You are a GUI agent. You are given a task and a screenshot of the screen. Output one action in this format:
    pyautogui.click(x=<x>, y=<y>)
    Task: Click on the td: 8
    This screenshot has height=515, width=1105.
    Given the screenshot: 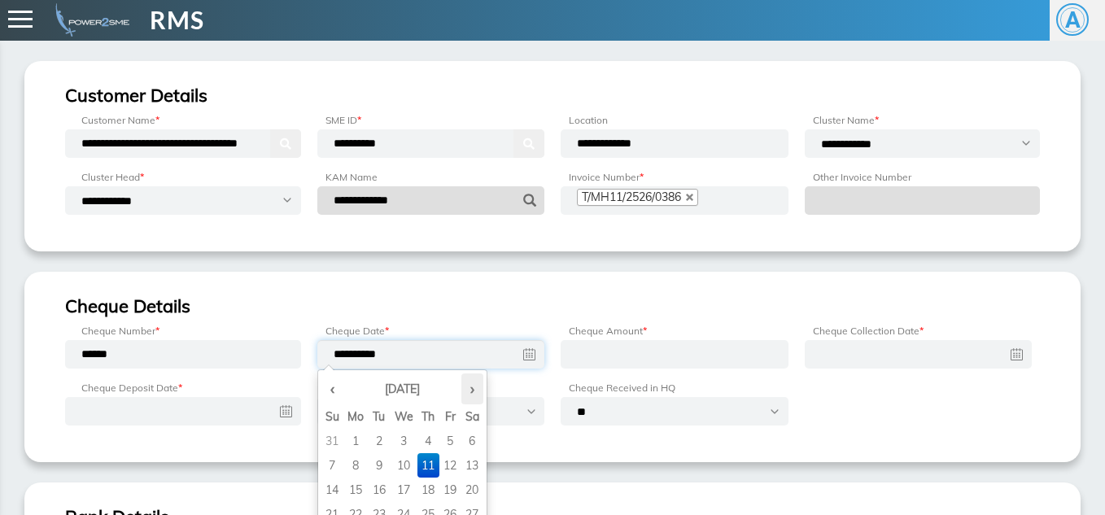 What is the action you would take?
    pyautogui.click(x=356, y=465)
    